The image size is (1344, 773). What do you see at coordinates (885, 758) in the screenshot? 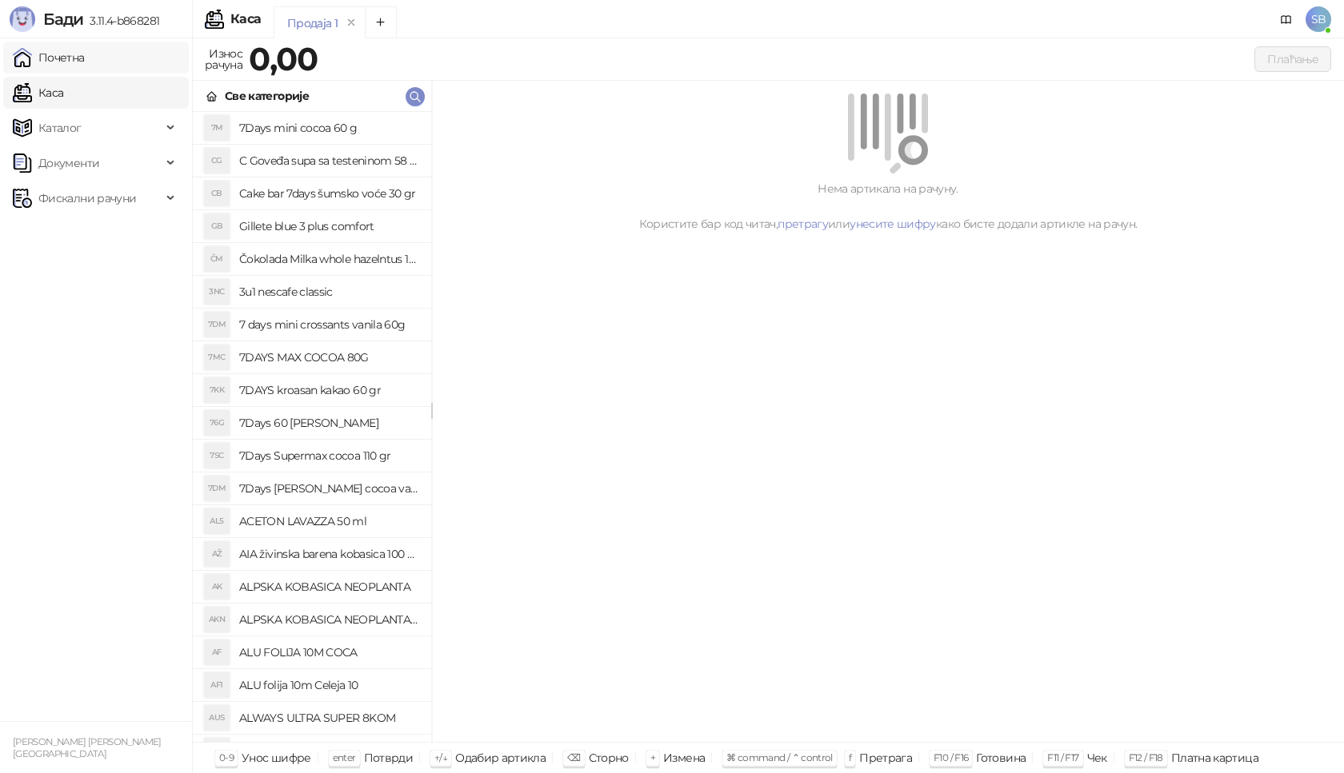
I see `div: Претрага` at bounding box center [885, 758].